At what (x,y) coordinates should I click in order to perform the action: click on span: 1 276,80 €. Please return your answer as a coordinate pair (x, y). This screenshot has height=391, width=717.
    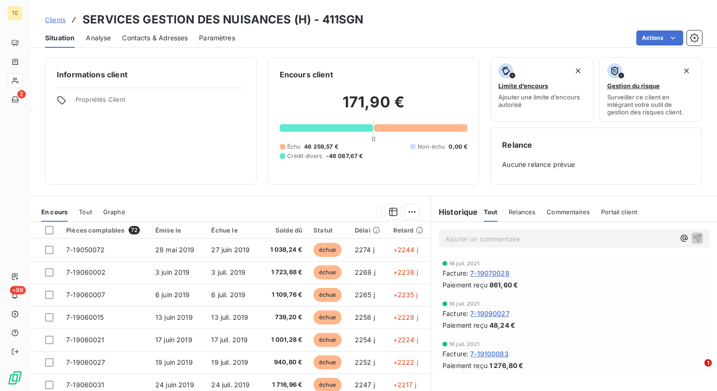
    Looking at the image, I should click on (506, 366).